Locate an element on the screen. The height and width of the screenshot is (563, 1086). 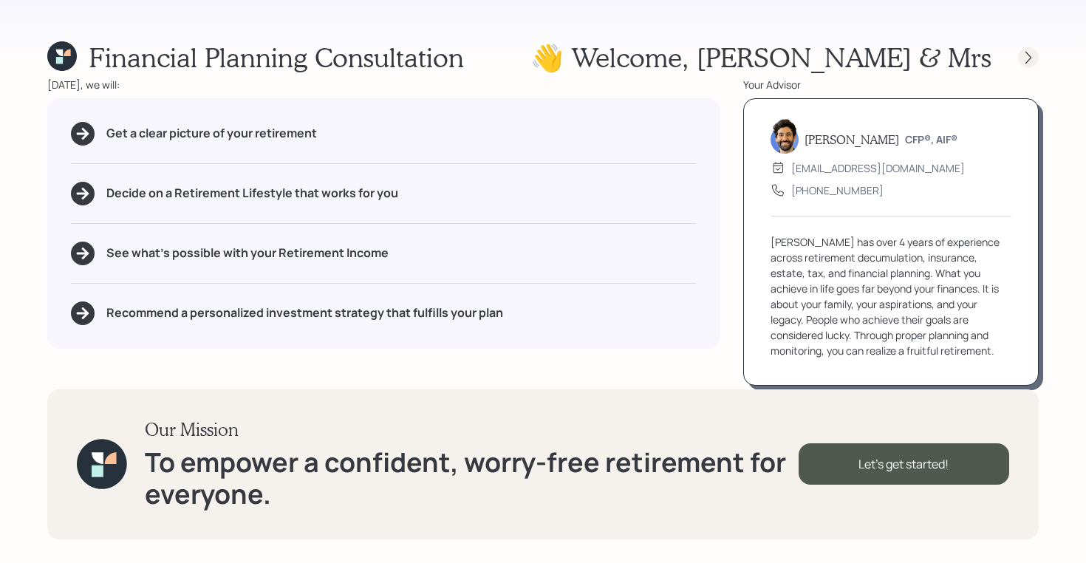
h1: To empower a confident, worry-free retirement for everyone. is located at coordinates (471, 478).